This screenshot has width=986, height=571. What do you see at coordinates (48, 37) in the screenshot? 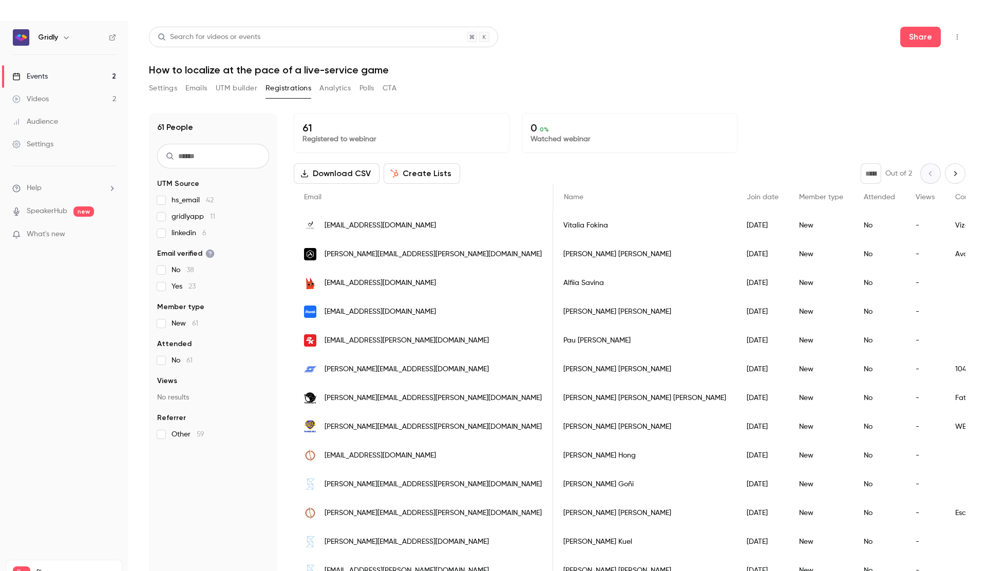
I see `h6: Gridly` at bounding box center [48, 37].